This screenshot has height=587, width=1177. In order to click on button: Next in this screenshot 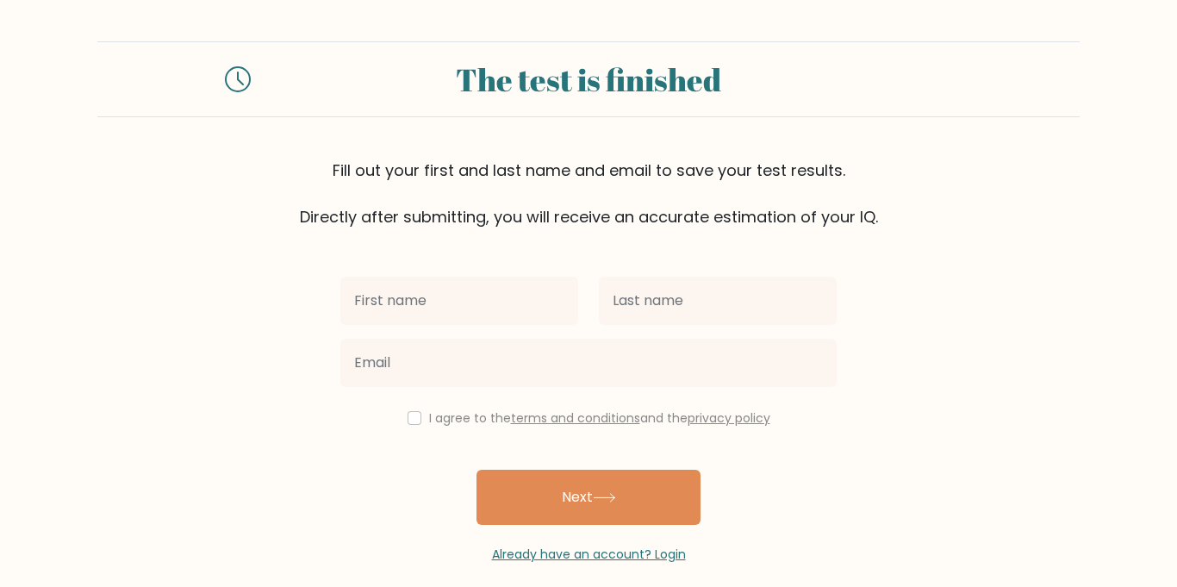, I will do `click(588, 497)`.